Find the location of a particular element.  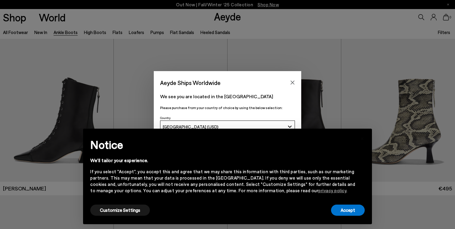

span: Country is located at coordinates (165, 118).